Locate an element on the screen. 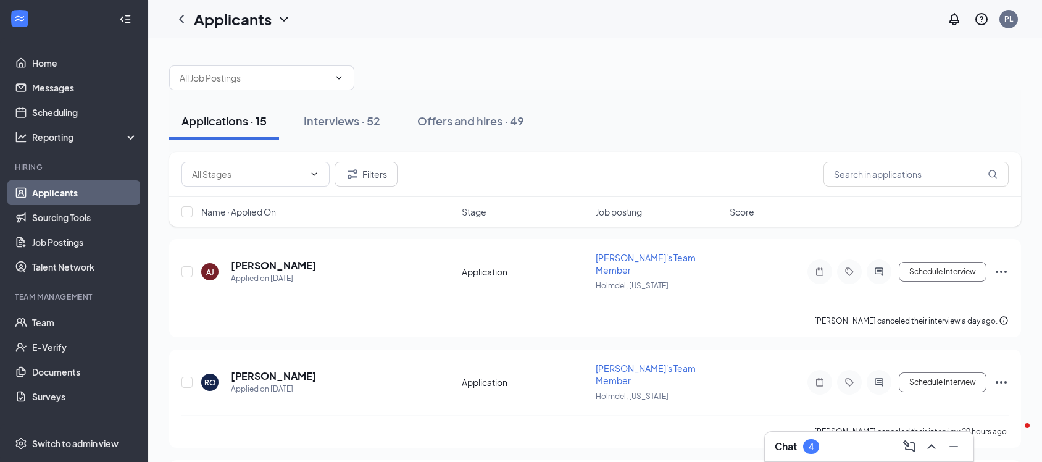  svg: Notifications is located at coordinates (955, 19).